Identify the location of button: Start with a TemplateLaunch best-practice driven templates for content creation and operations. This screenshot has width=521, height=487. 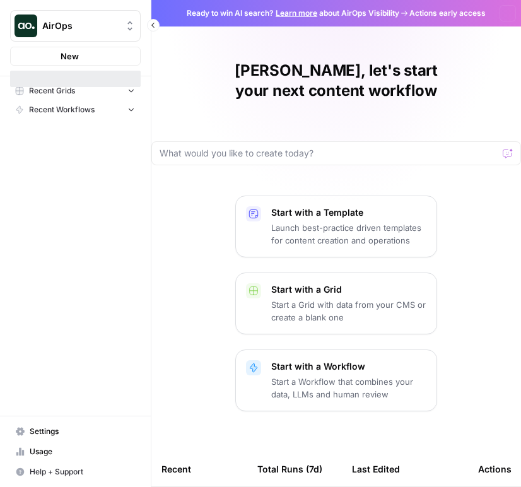
(336, 226).